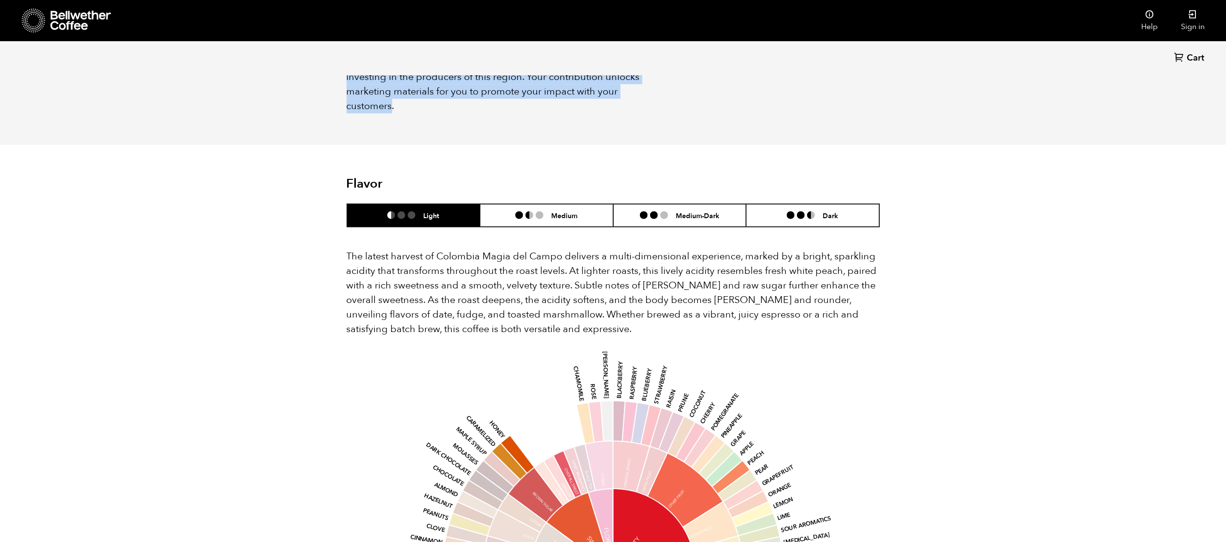  I want to click on h6: Medium, so click(564, 215).